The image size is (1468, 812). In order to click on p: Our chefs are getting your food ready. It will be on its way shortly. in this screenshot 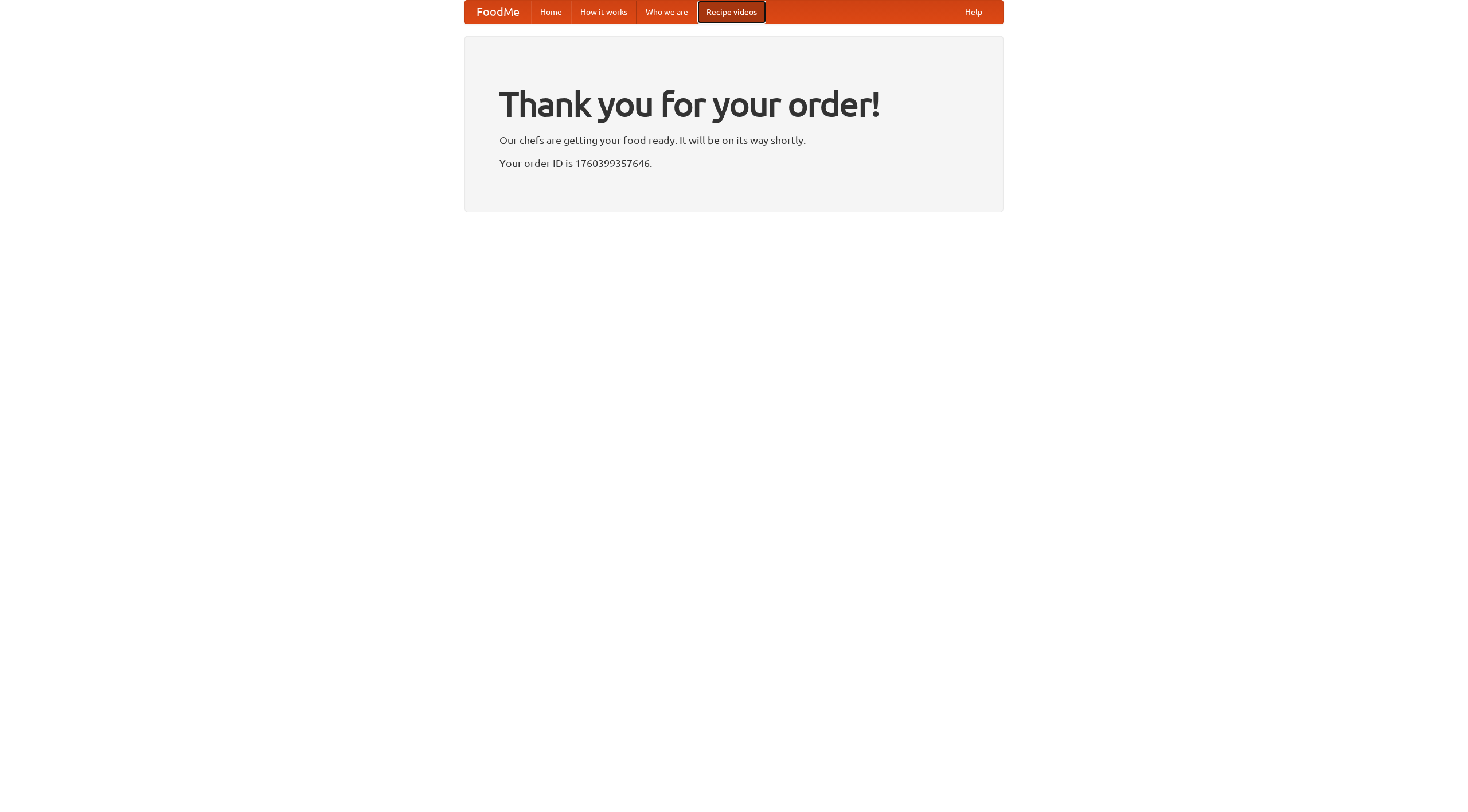, I will do `click(734, 140)`.